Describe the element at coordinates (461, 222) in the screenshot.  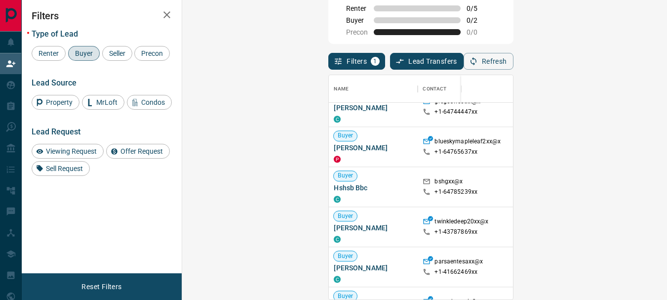
I see `p: twinkledeep20xx@x` at that location.